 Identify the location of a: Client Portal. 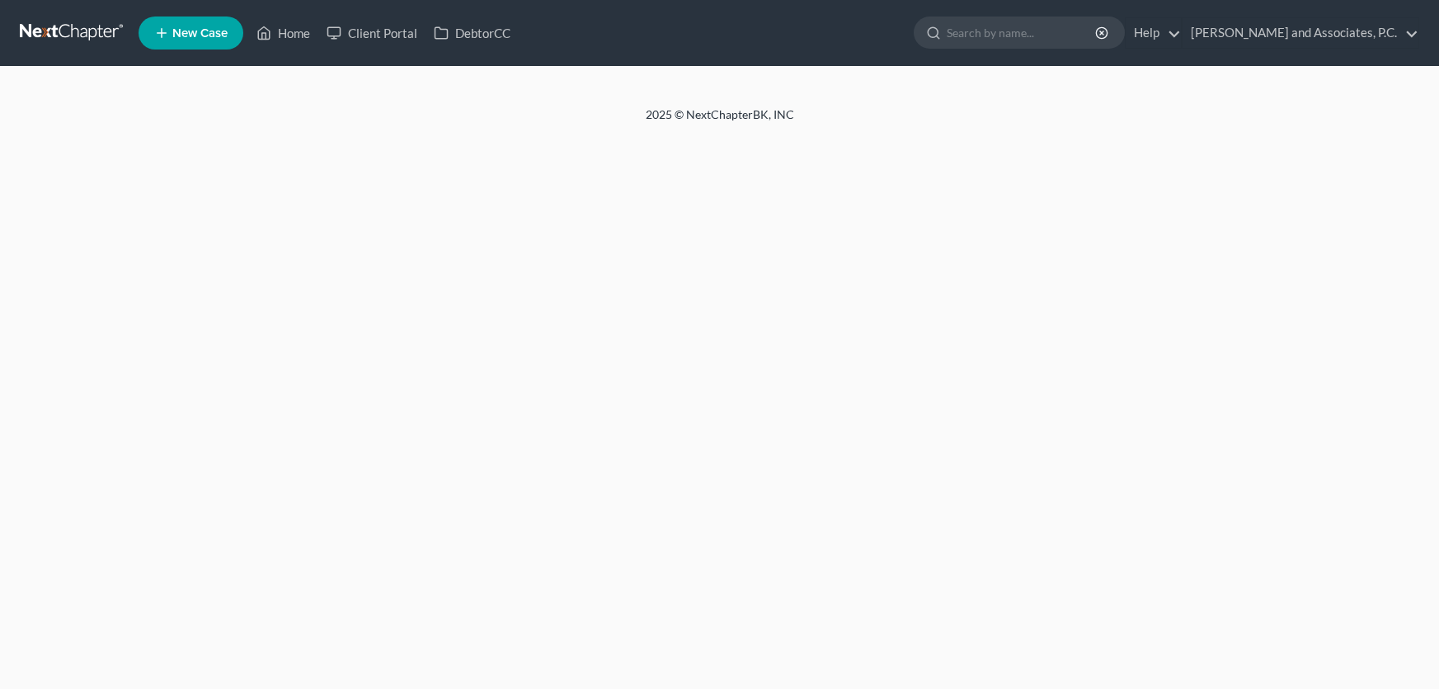
(372, 33).